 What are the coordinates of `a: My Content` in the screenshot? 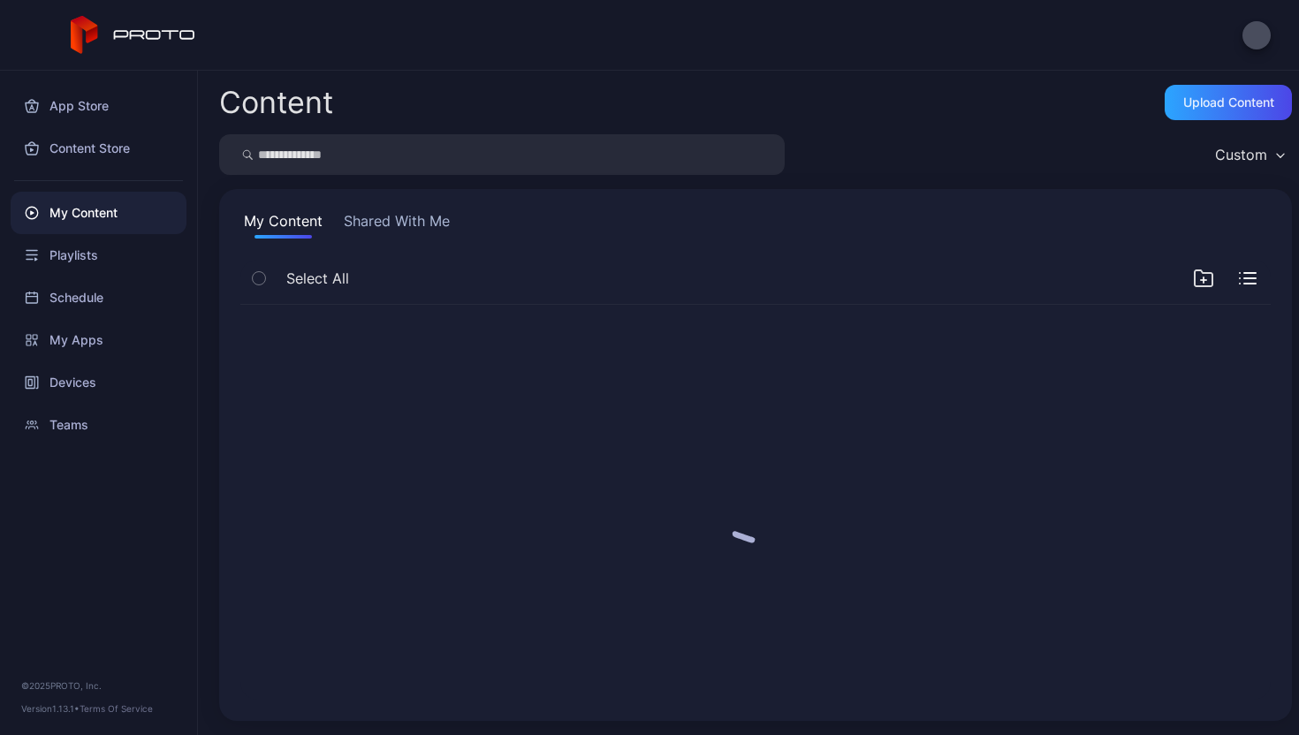 It's located at (98, 213).